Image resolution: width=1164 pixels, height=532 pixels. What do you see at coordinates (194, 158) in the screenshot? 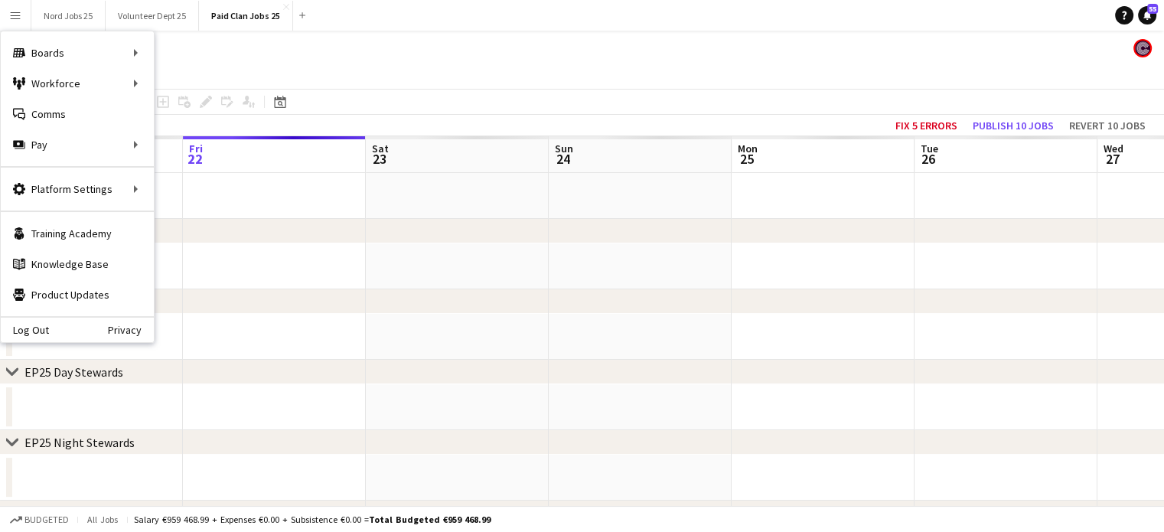
I see `span: 22` at bounding box center [194, 158].